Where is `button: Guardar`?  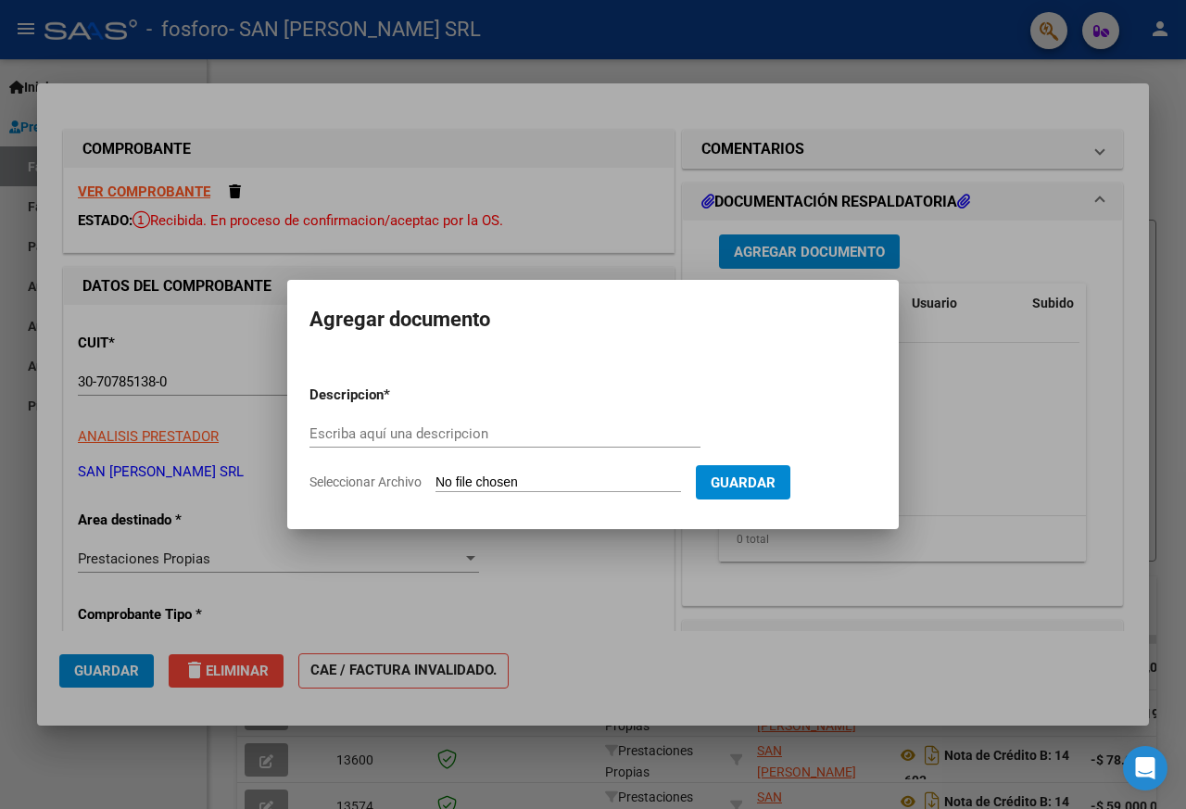 button: Guardar is located at coordinates (743, 482).